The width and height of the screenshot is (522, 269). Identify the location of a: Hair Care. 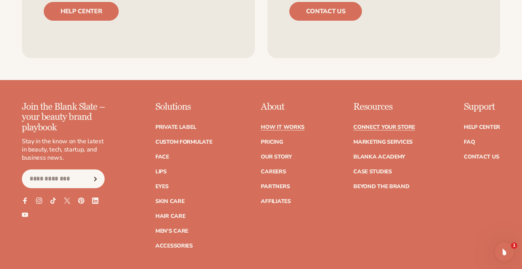
(170, 216).